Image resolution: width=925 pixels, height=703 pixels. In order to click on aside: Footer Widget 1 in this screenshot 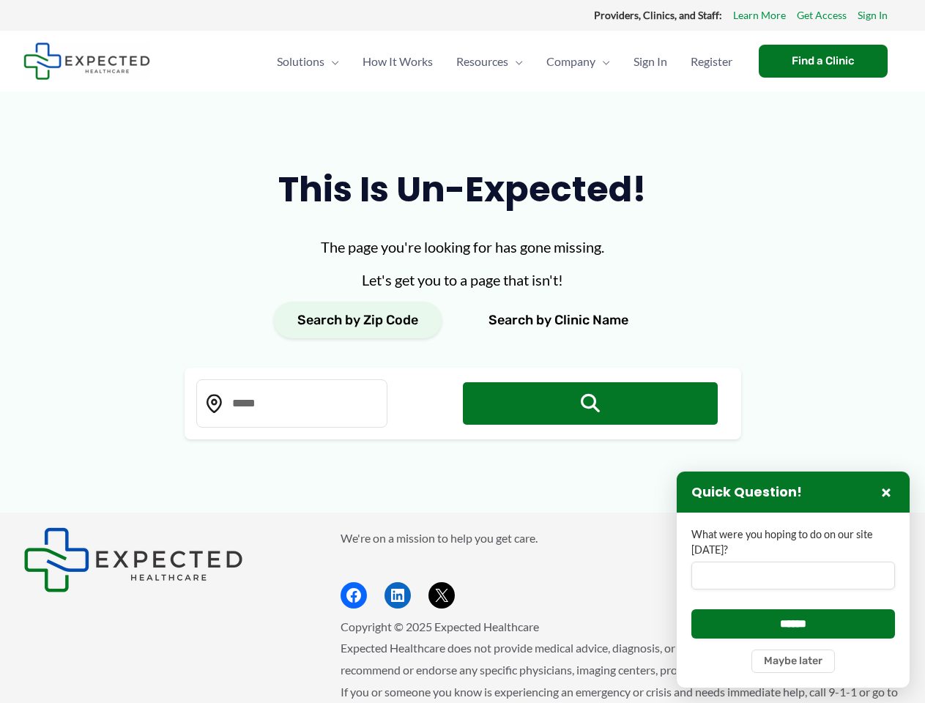, I will do `click(163, 560)`.